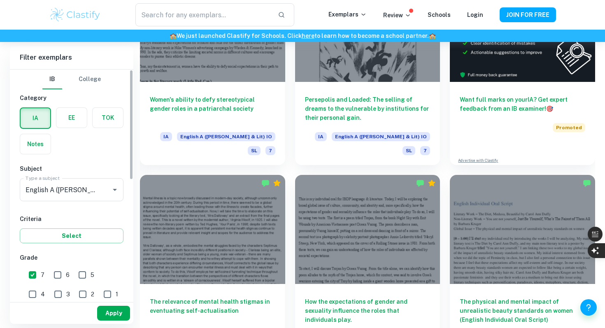 The height and width of the screenshot is (328, 605). I want to click on p: Exemplars, so click(347, 14).